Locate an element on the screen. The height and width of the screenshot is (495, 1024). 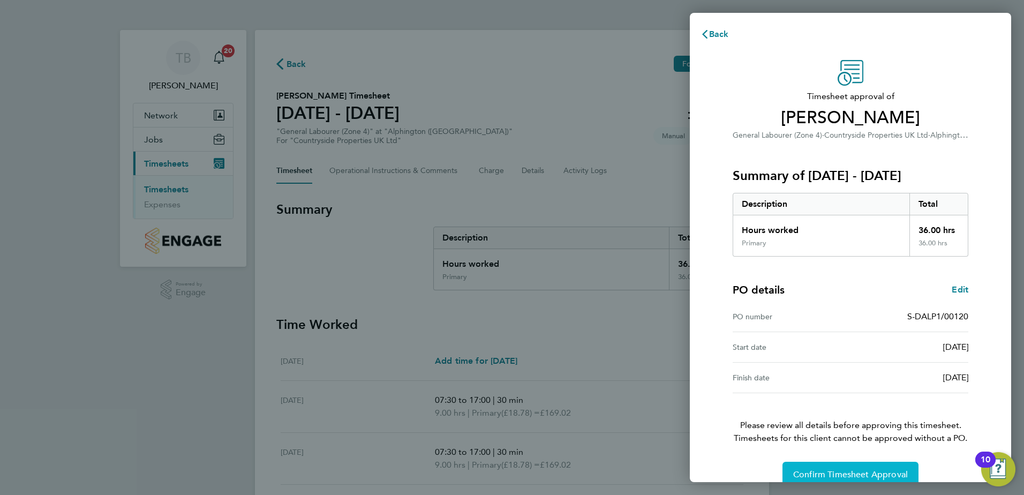
div: Hours worked is located at coordinates (821, 227).